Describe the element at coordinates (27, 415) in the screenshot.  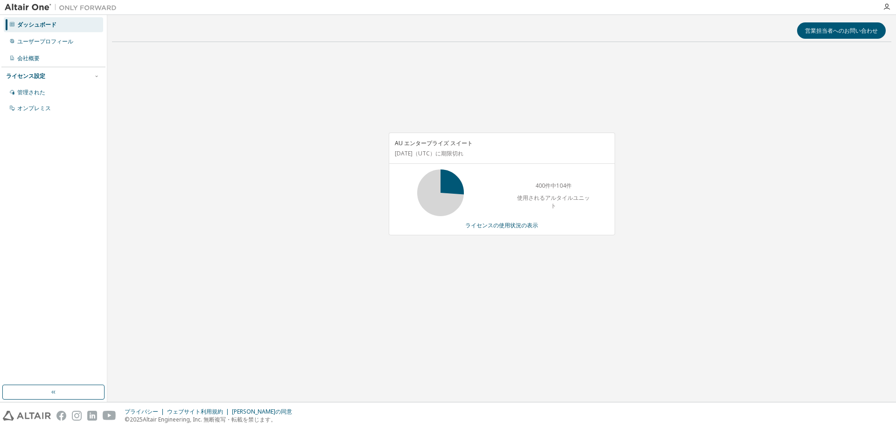
I see `img: altair_logo.svg` at that location.